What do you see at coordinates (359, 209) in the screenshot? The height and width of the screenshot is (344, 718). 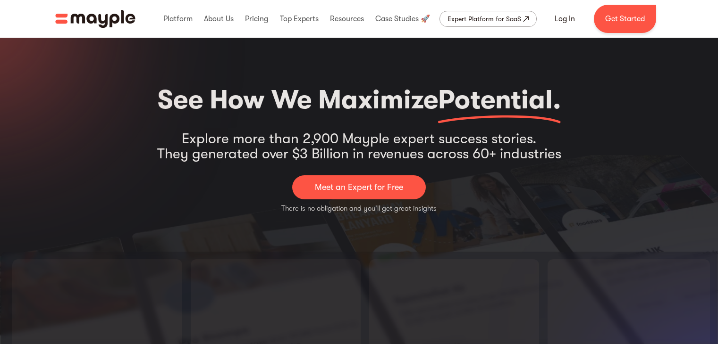 I see `p: There is no obligation and you'll get great insights` at bounding box center [359, 209].